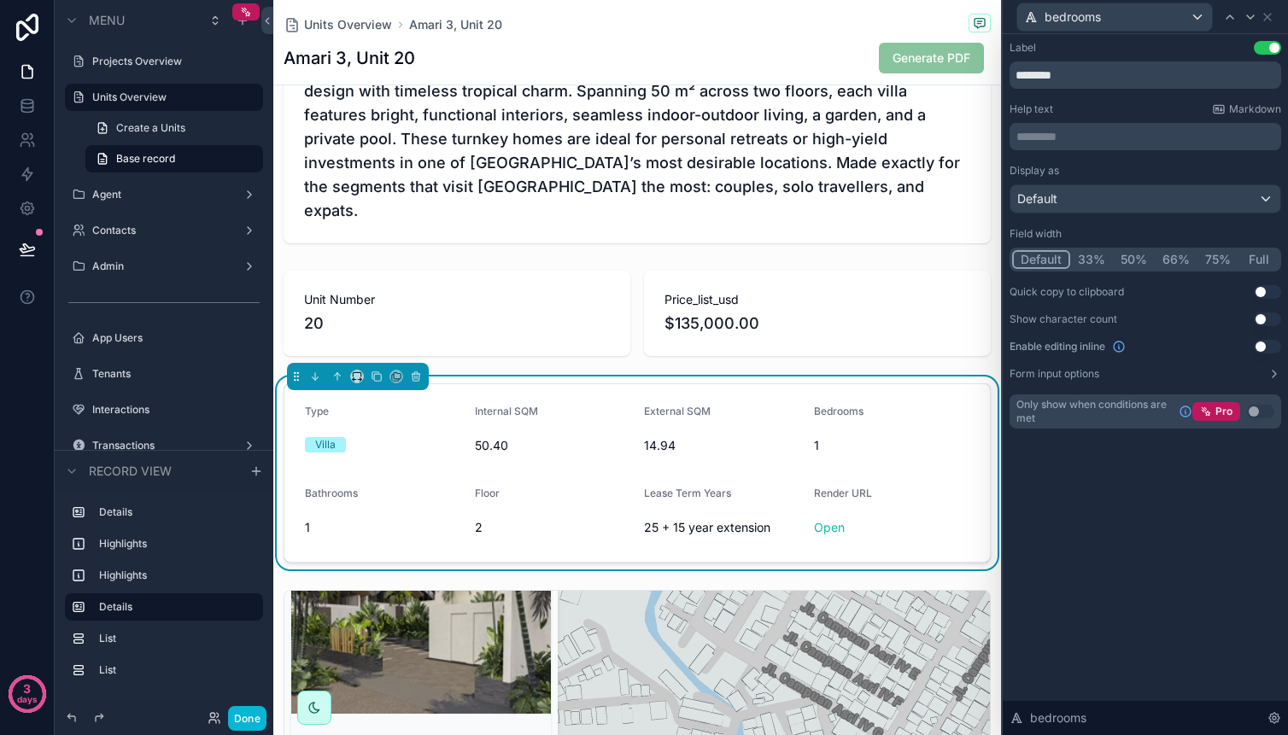 The width and height of the screenshot is (1288, 735). I want to click on button: Done, so click(247, 718).